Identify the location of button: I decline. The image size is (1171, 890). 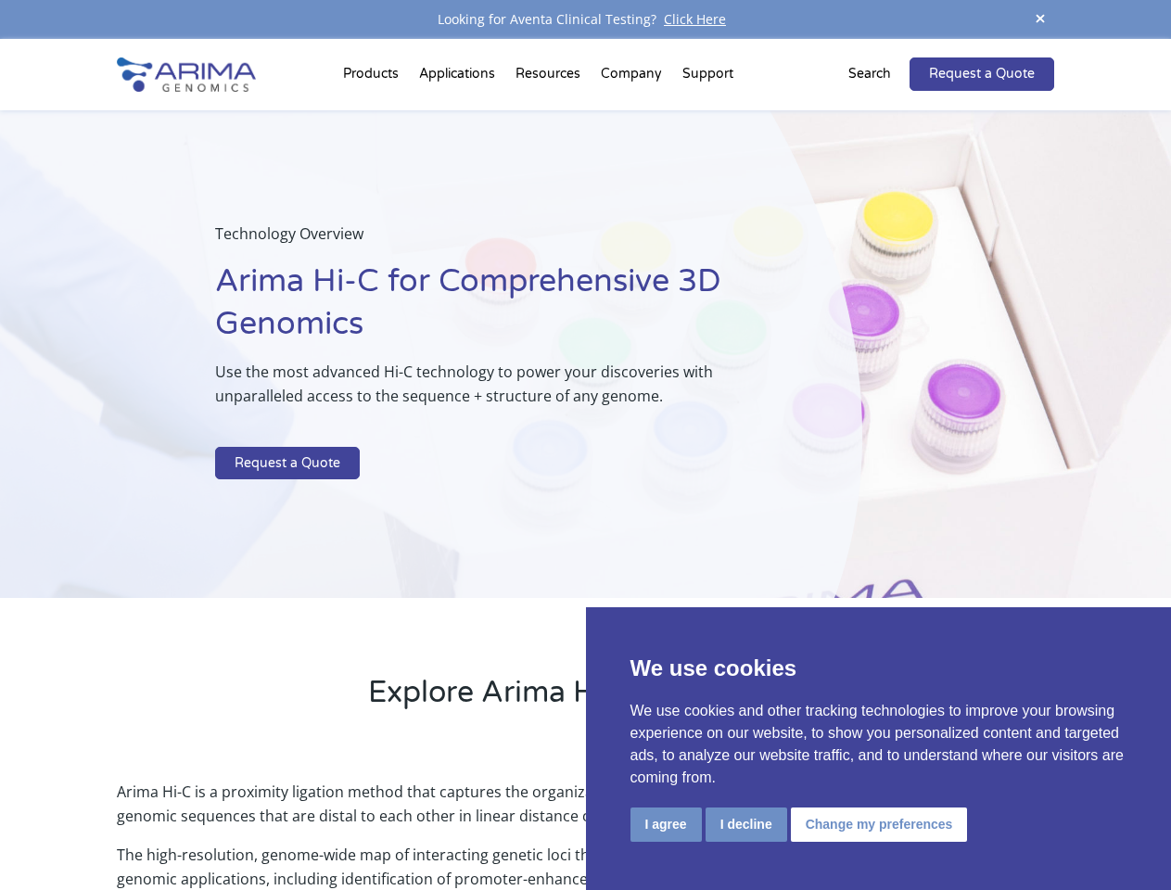
(747, 825).